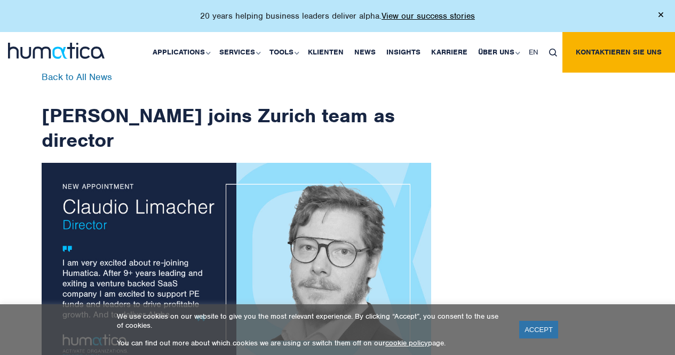 This screenshot has width=675, height=355. Describe the element at coordinates (325, 52) in the screenshot. I see `a: Klienten` at that location.